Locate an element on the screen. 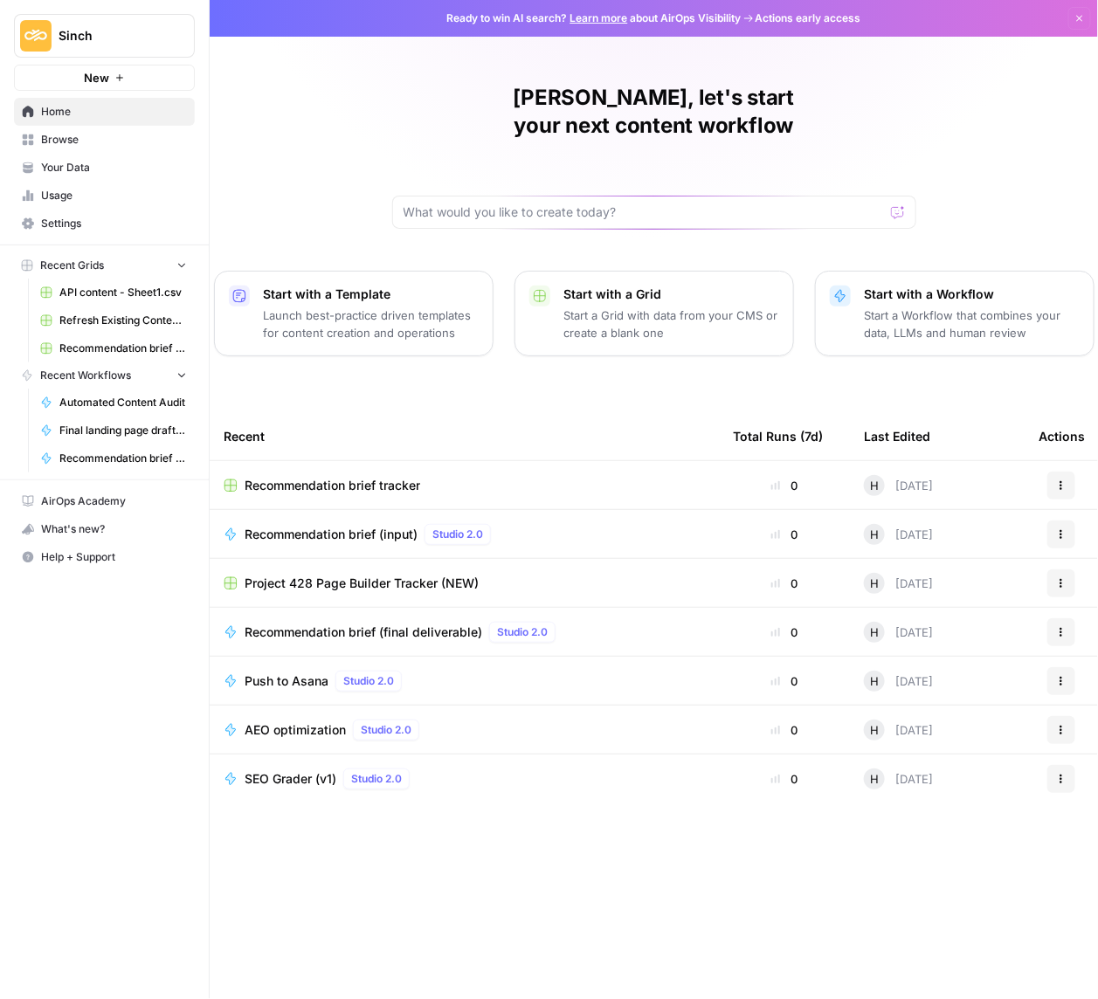 The height and width of the screenshot is (999, 1098). a: Project 428 Page Builder Tracker (NEW) is located at coordinates (464, 584).